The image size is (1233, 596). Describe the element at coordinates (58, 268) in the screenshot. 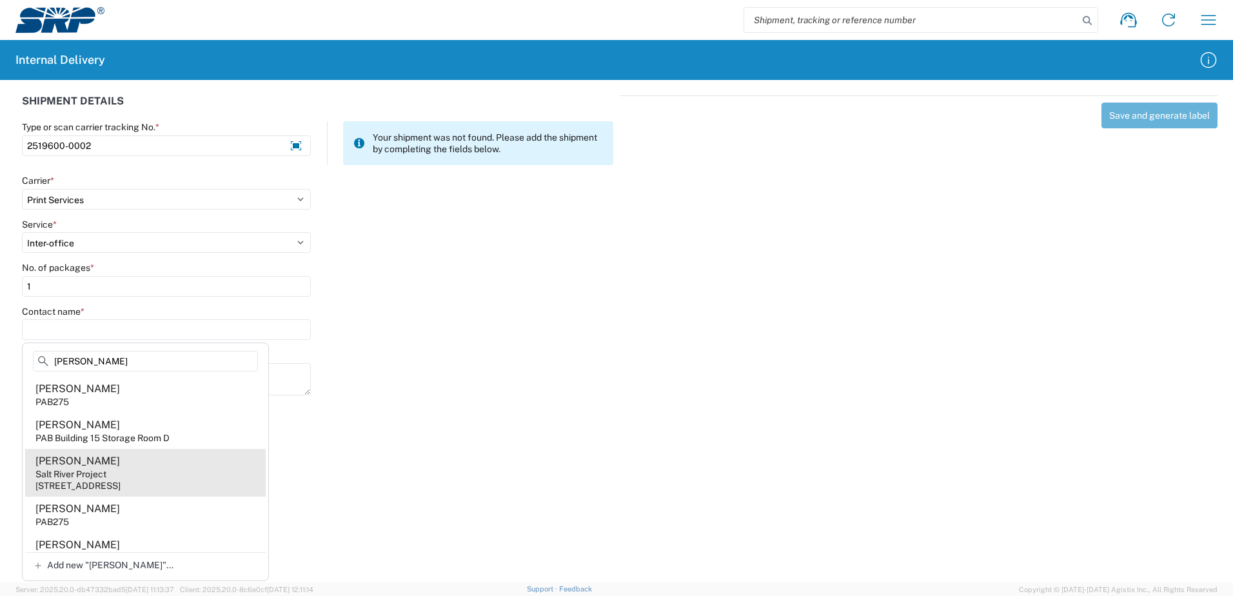

I see `label: No. of packages` at that location.